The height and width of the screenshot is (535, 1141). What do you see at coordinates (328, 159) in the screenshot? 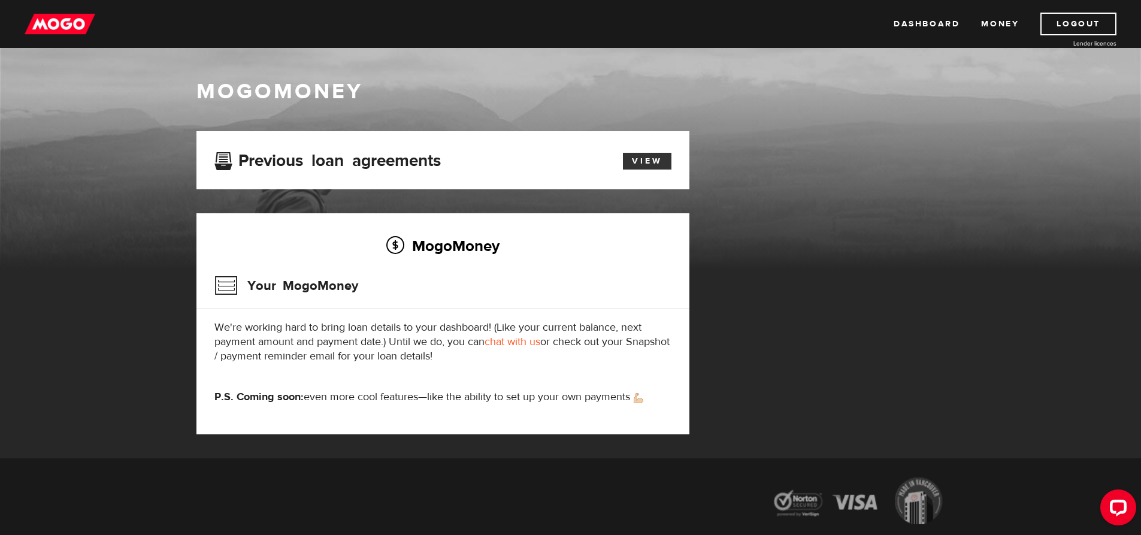
I see `h3: Previous loan agreements` at bounding box center [328, 159].